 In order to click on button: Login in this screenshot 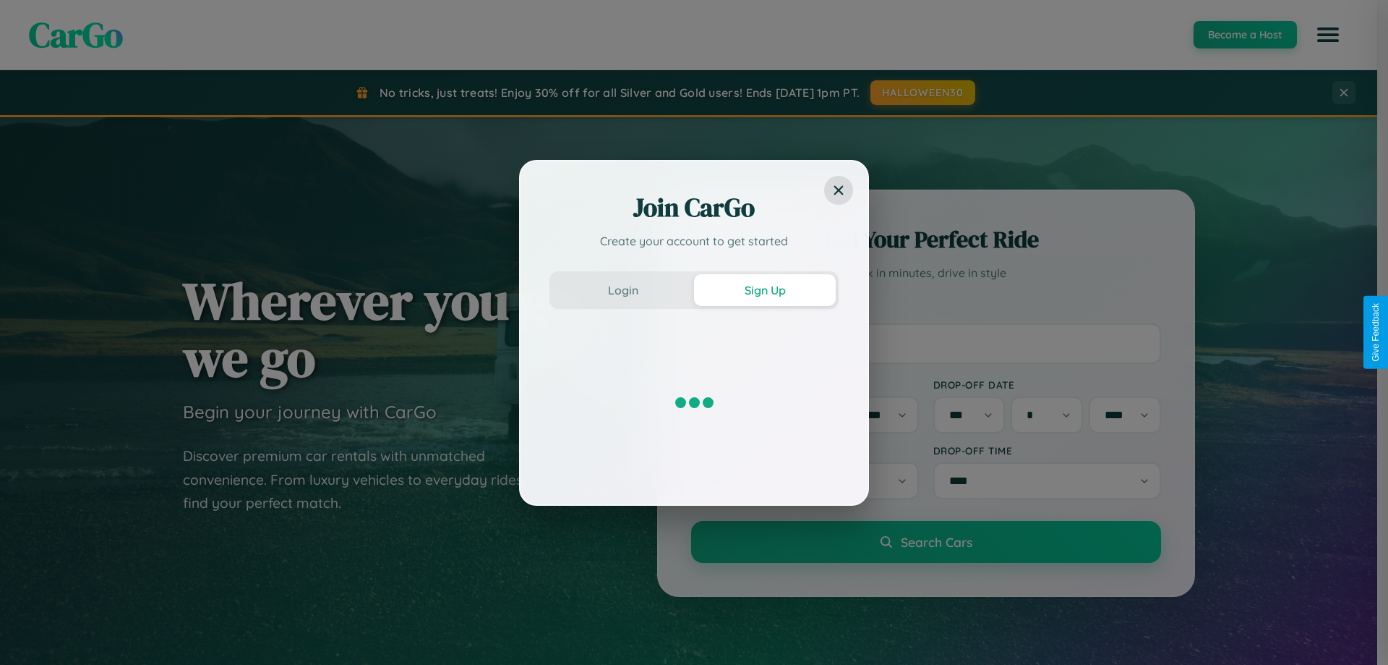, I will do `click(623, 290)`.